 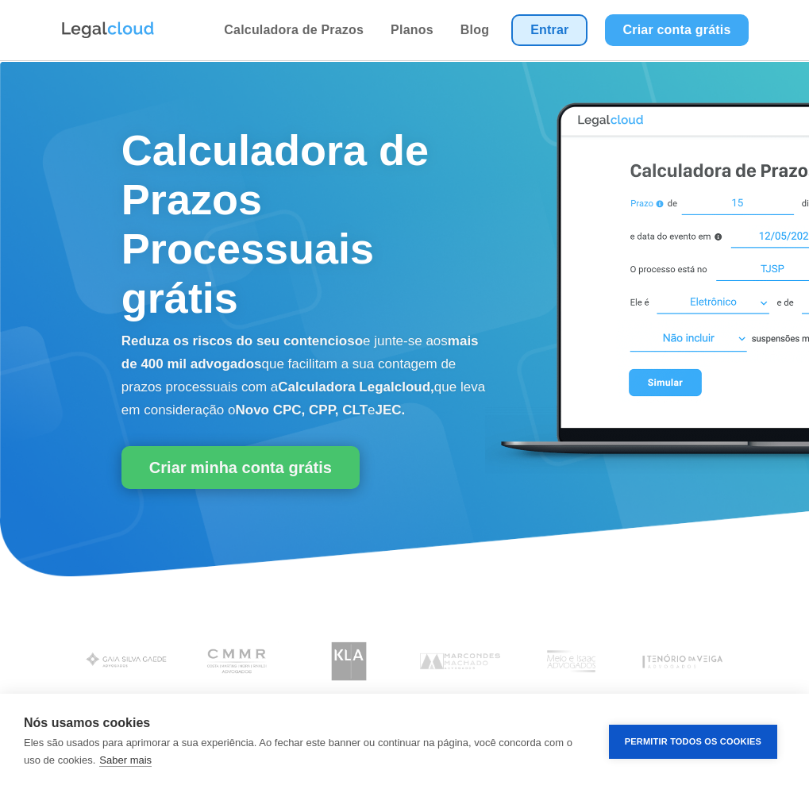 I want to click on b: Calculadora Legalcloud,, so click(x=356, y=387).